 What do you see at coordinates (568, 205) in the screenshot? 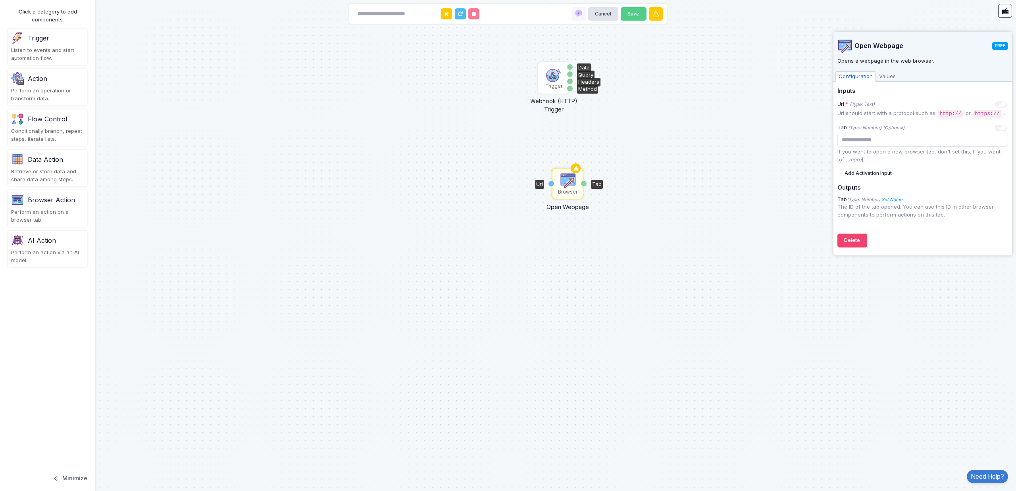
I see `div: Open Webpage` at bounding box center [568, 205].